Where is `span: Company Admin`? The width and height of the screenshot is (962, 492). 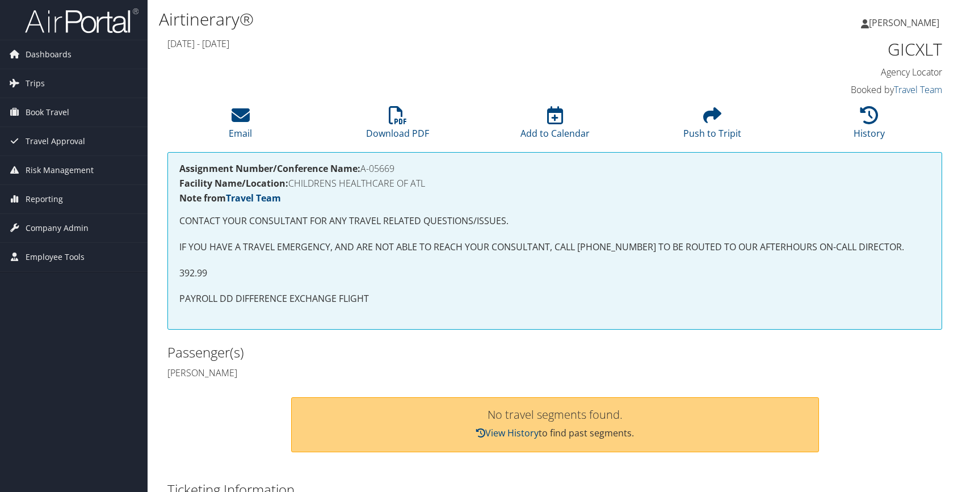 span: Company Admin is located at coordinates (57, 228).